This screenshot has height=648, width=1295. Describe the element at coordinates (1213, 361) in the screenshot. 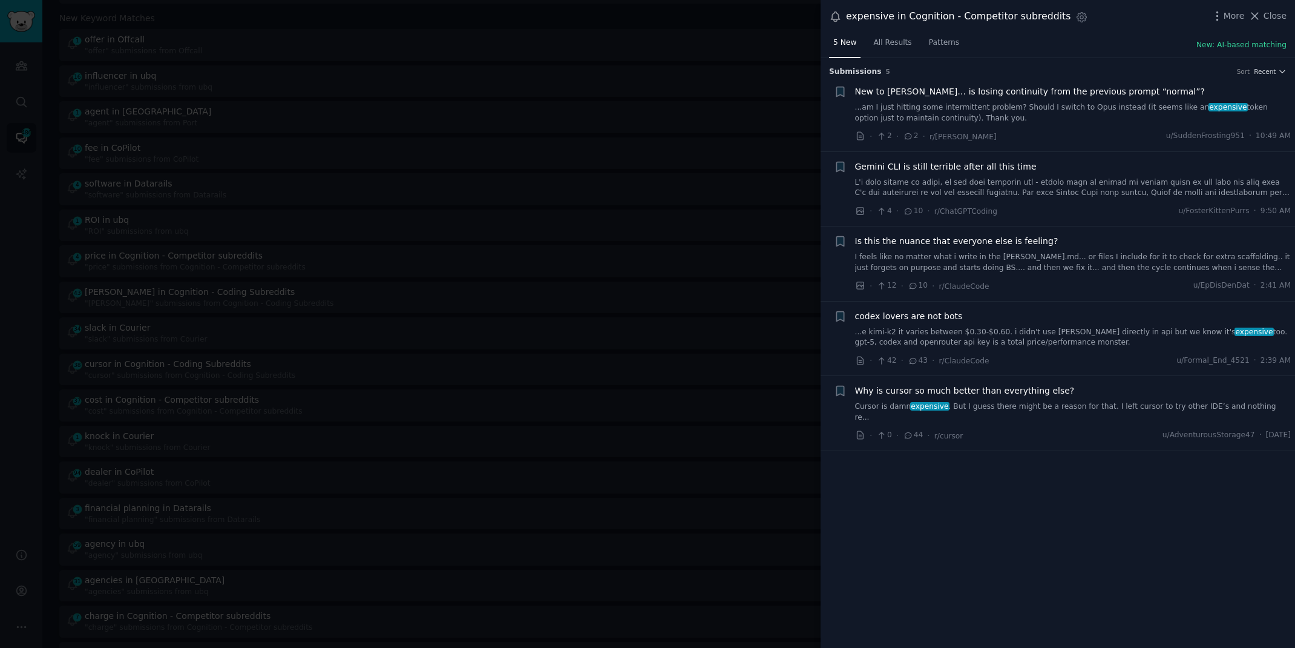

I see `span: u/Formal_End_4521` at that location.